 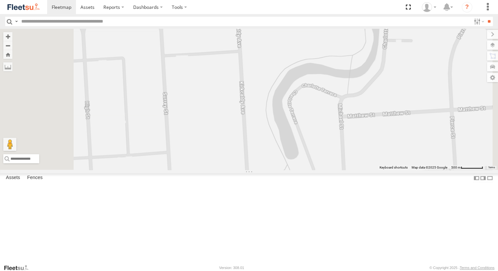 I want to click on label: Search Query, so click(x=16, y=21).